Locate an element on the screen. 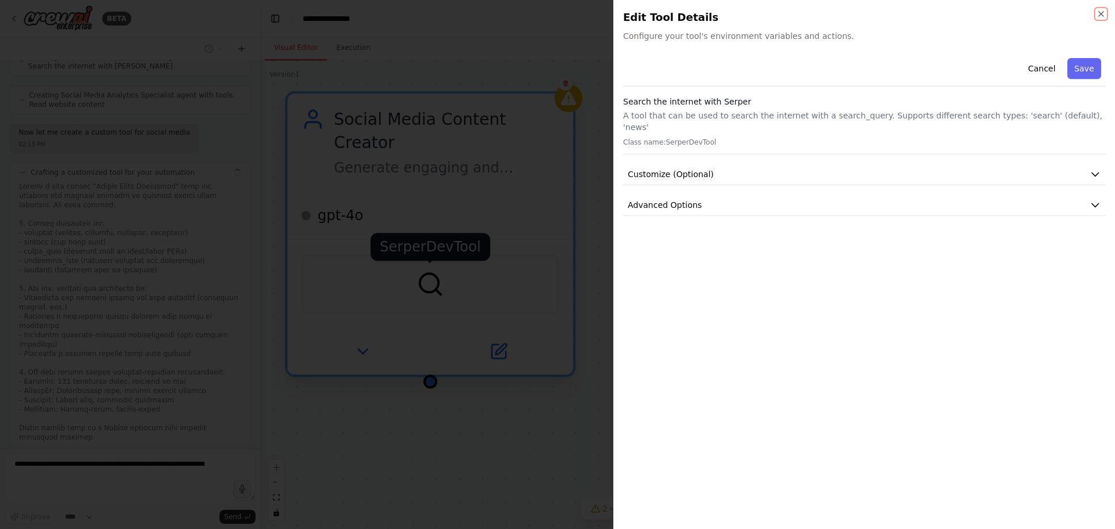 The image size is (1115, 529). p: A tool that can be used to search the internet with a search_query. Supports different search typ... is located at coordinates (864, 121).